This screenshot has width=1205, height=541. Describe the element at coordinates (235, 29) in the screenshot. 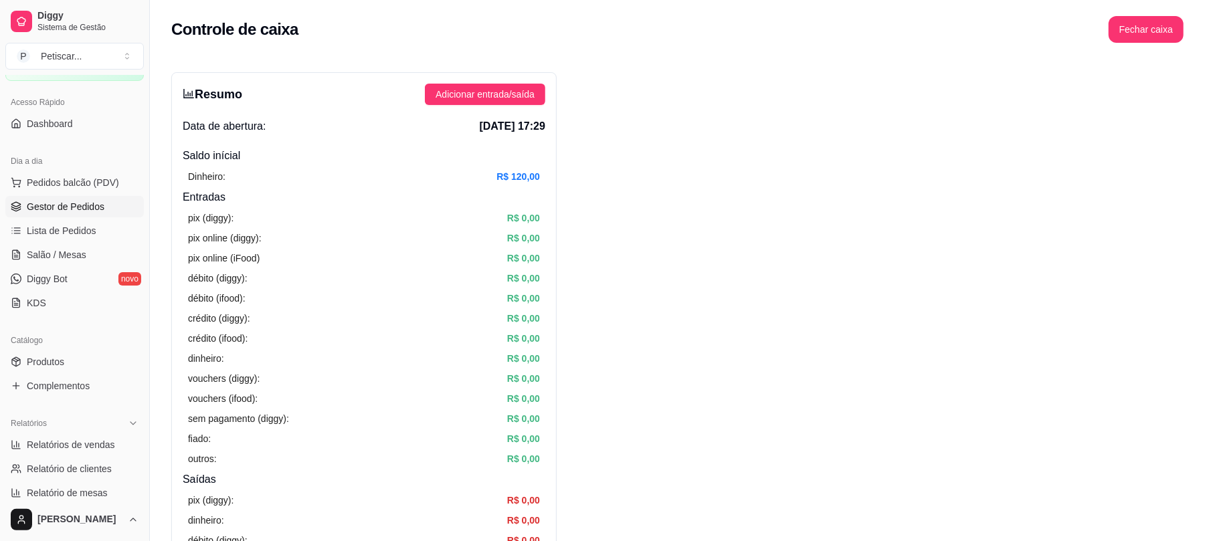

I see `h2: Controle de caixa` at that location.